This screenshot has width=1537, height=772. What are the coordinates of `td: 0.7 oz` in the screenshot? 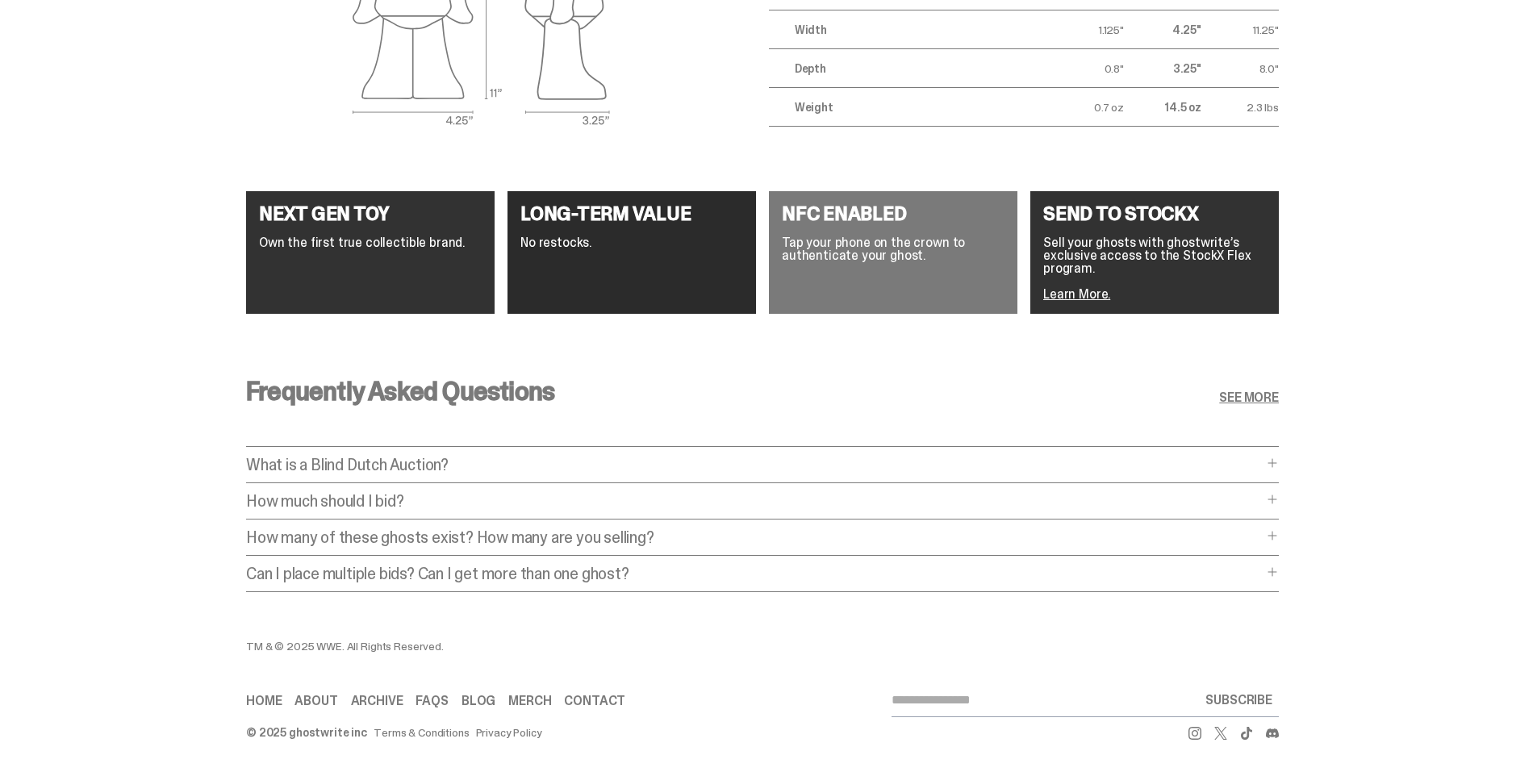 It's located at (1085, 107).